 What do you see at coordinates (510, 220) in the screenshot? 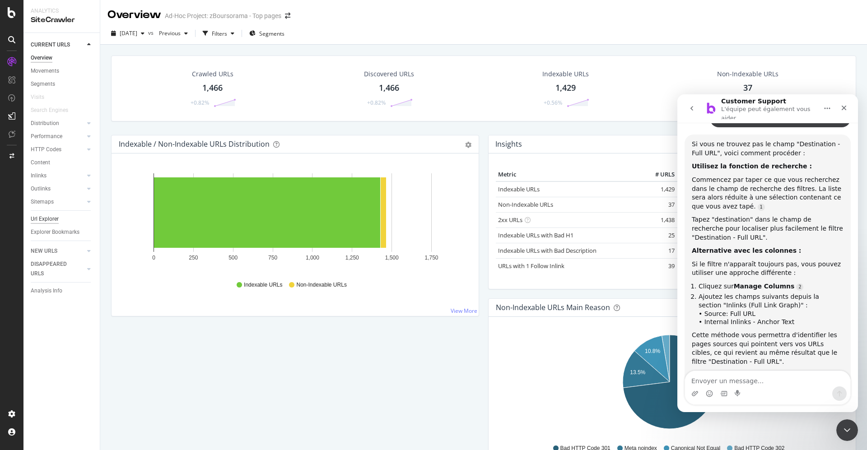
I see `a: 2xx URLs` at bounding box center [510, 220].